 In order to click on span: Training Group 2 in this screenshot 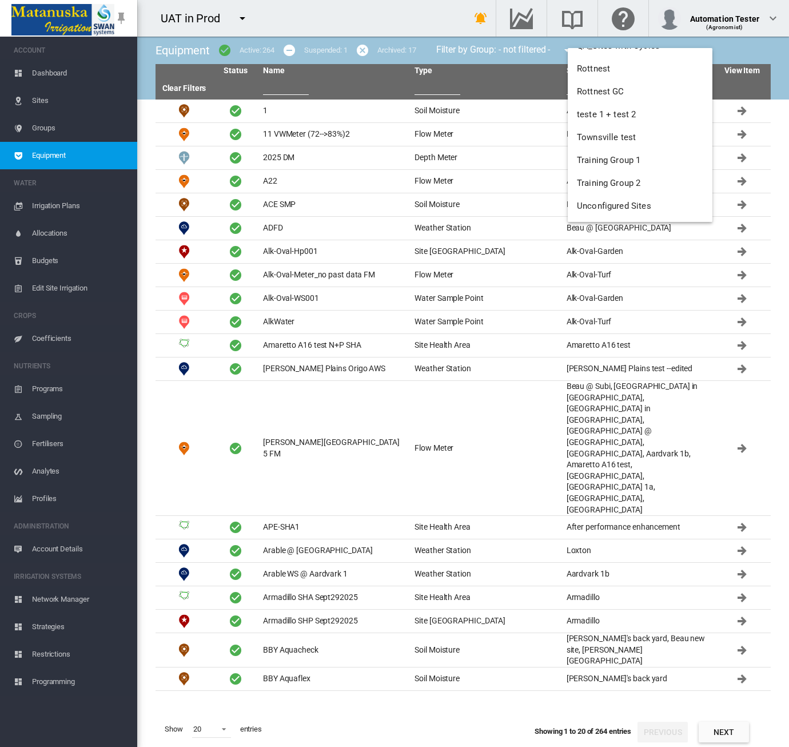, I will do `click(609, 183)`.